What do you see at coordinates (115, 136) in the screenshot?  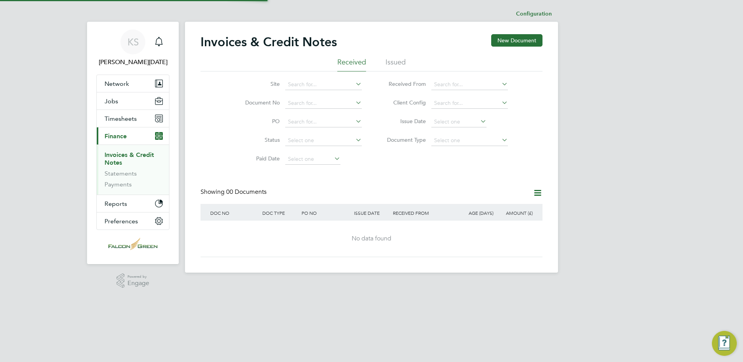 I see `span: Finance` at bounding box center [115, 136].